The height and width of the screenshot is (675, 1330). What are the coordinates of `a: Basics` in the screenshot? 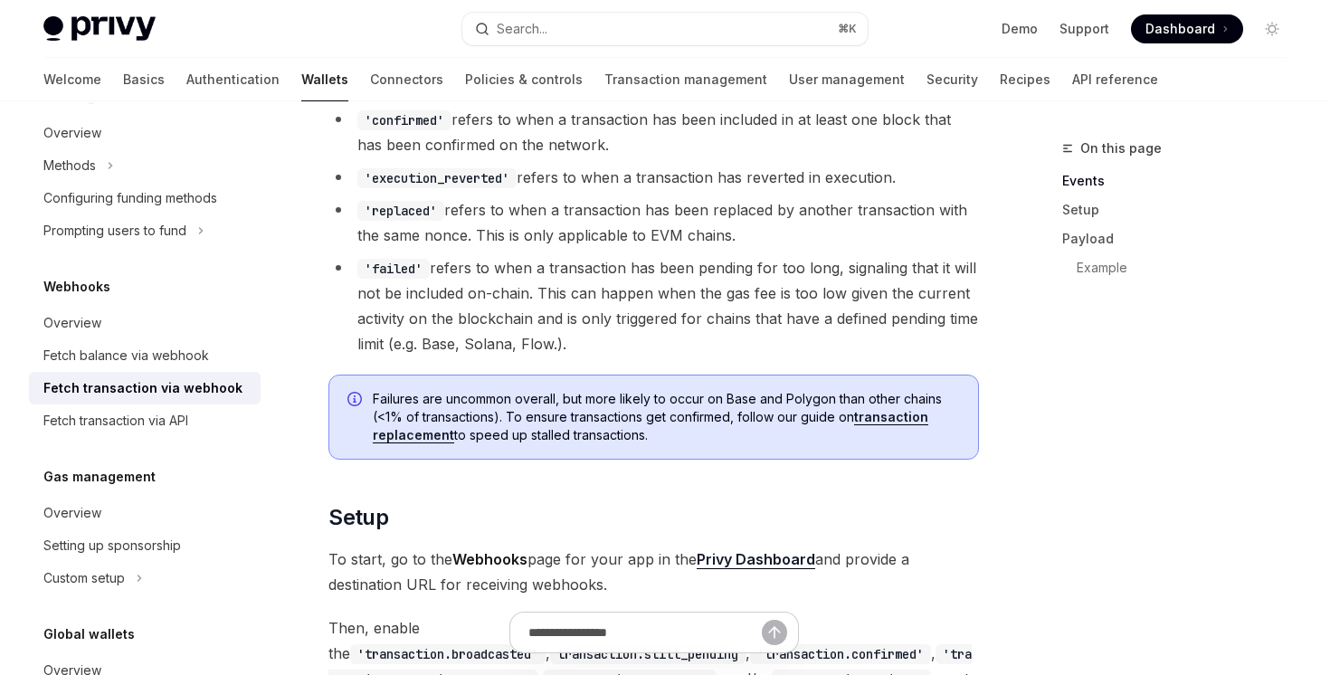 It's located at (144, 80).